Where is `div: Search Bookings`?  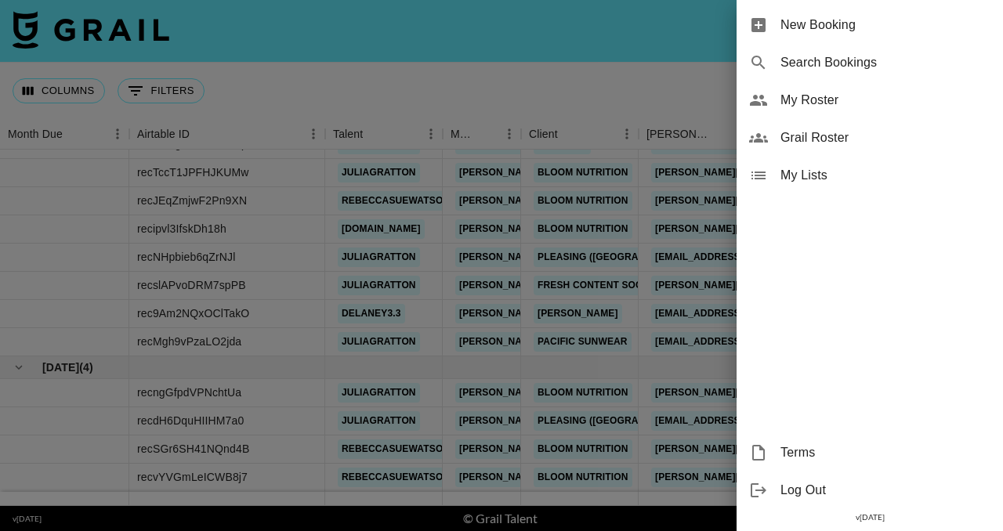
div: Search Bookings is located at coordinates (870, 63).